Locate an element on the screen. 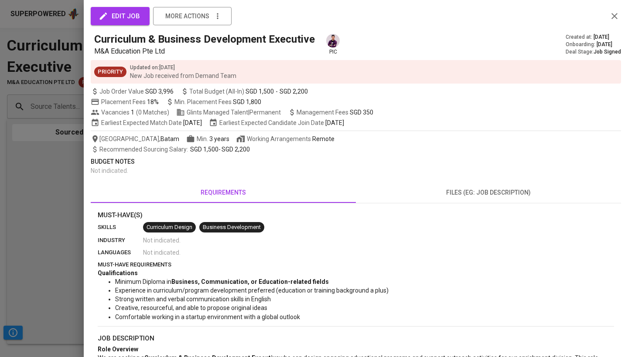 The height and width of the screenshot is (357, 628). span: Earliest Expected Candidate Join Date is located at coordinates (276, 123).